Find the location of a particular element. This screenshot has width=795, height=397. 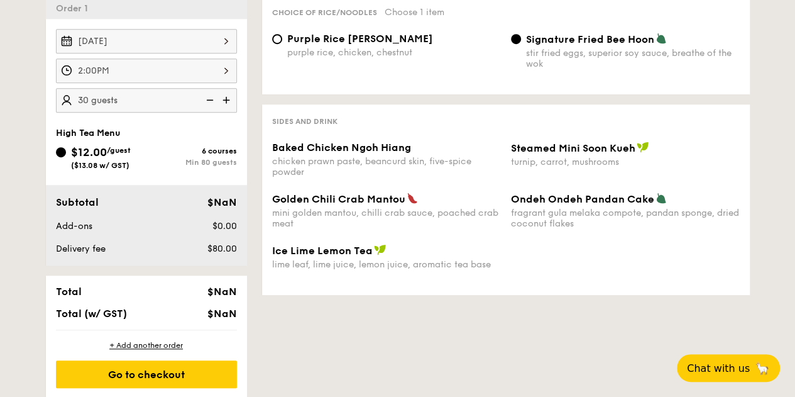

span: Choose 1 item is located at coordinates (414, 12).